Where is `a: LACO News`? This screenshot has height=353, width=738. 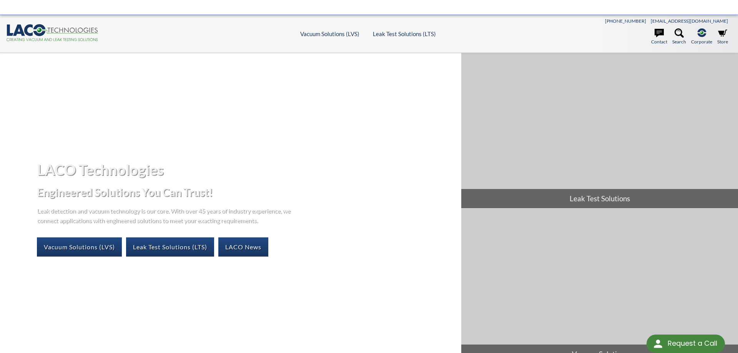
a: LACO News is located at coordinates (243, 247).